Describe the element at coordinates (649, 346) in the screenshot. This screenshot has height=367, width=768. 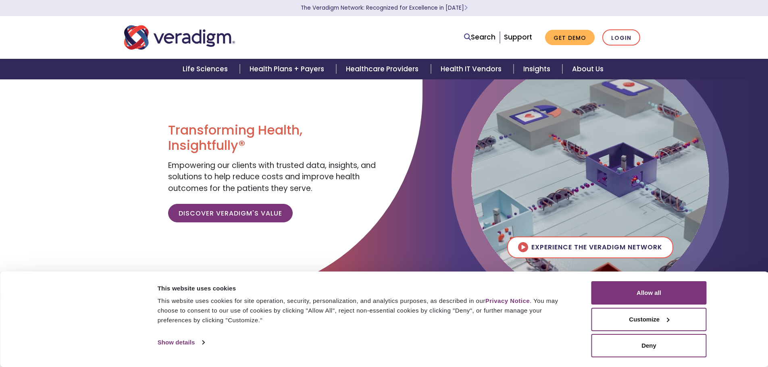
I see `button: Deny` at that location.